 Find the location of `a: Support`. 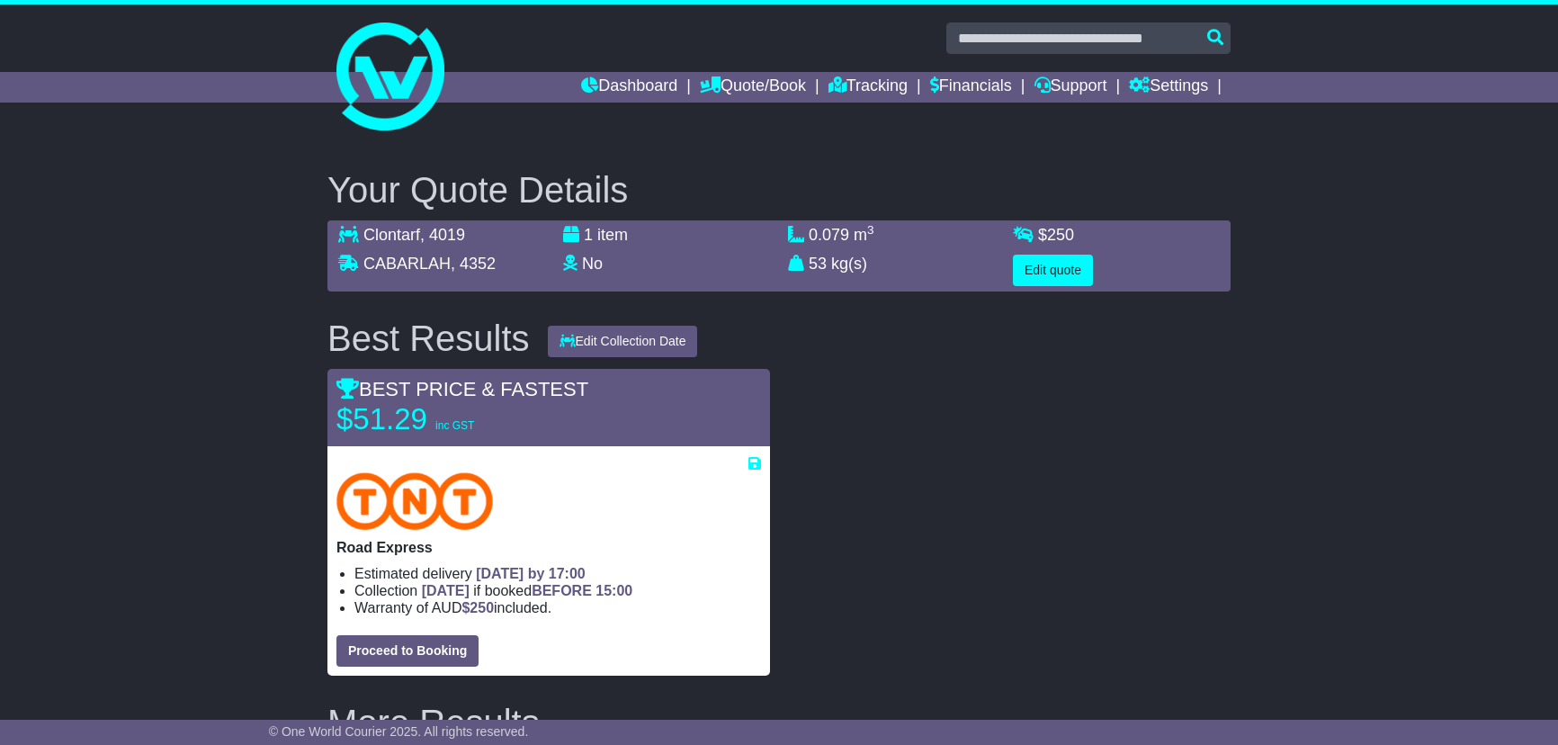

a: Support is located at coordinates (1070, 87).